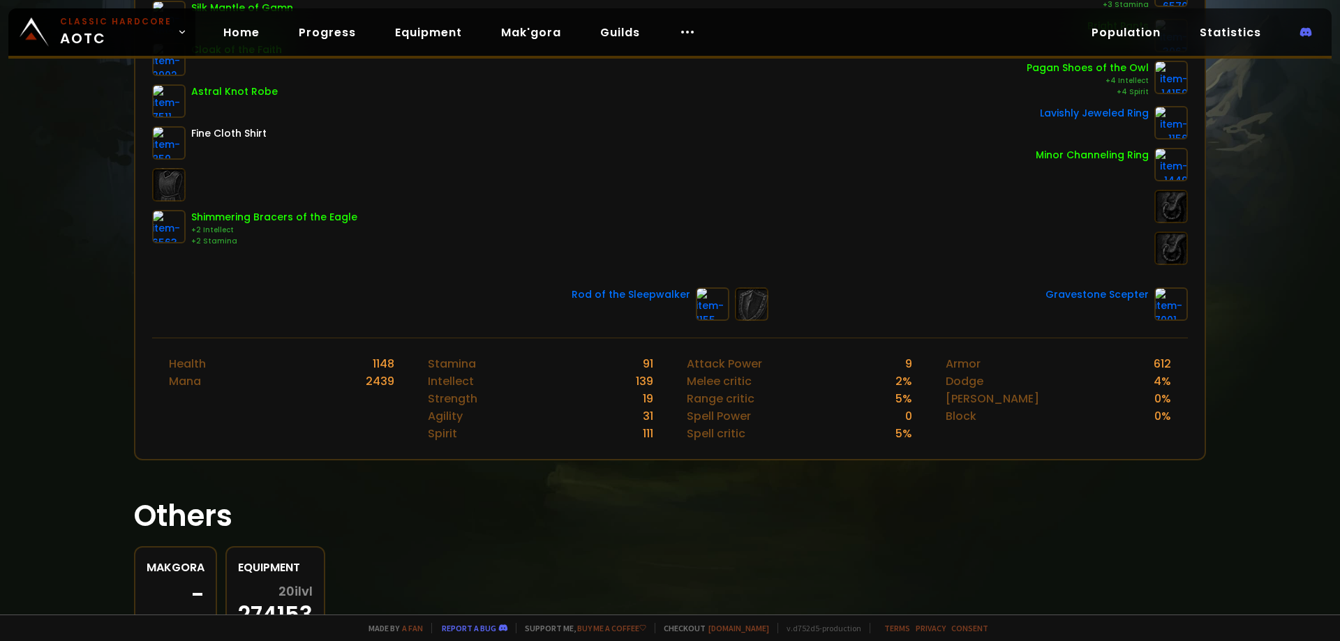 This screenshot has width=1340, height=641. I want to click on img: item-1156, so click(1171, 123).